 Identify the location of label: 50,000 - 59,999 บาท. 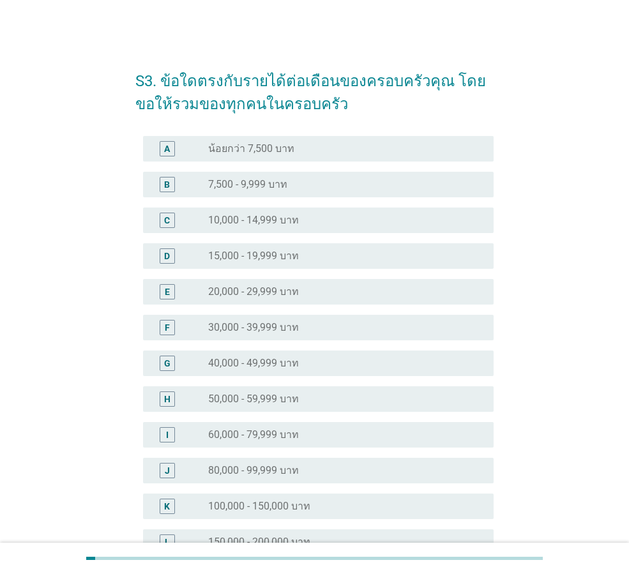
(254, 399).